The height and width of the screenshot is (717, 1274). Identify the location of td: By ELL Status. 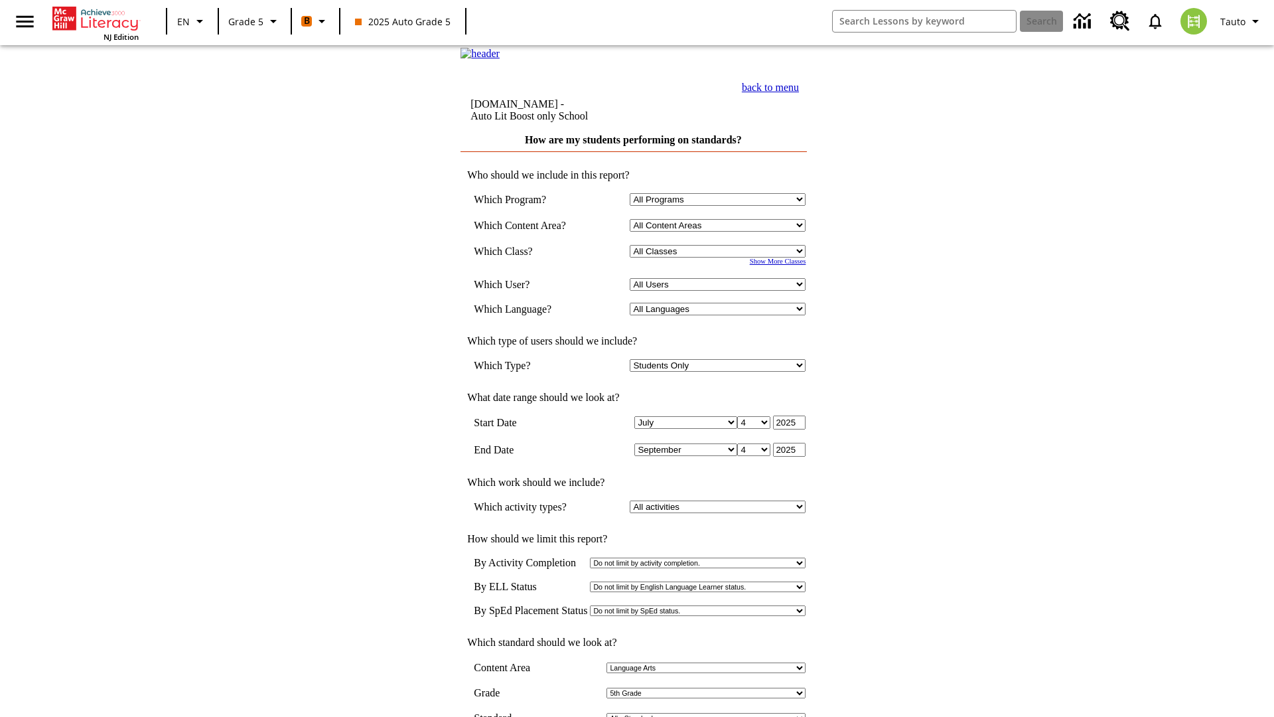
(530, 587).